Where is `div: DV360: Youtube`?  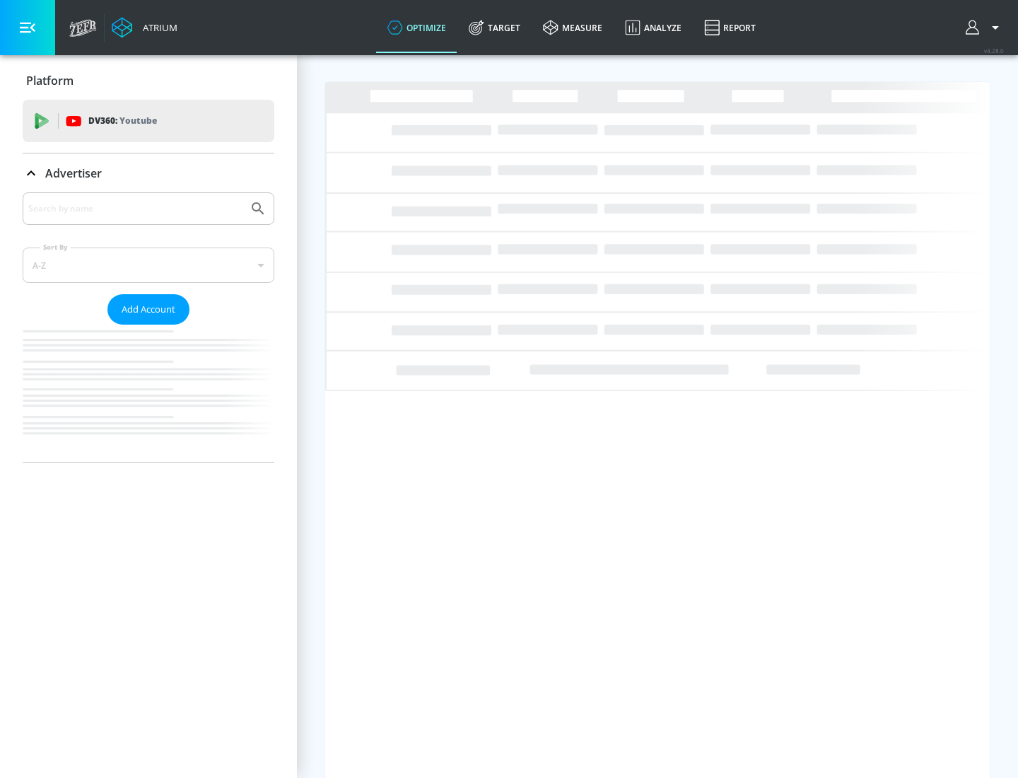 div: DV360: Youtube is located at coordinates (148, 121).